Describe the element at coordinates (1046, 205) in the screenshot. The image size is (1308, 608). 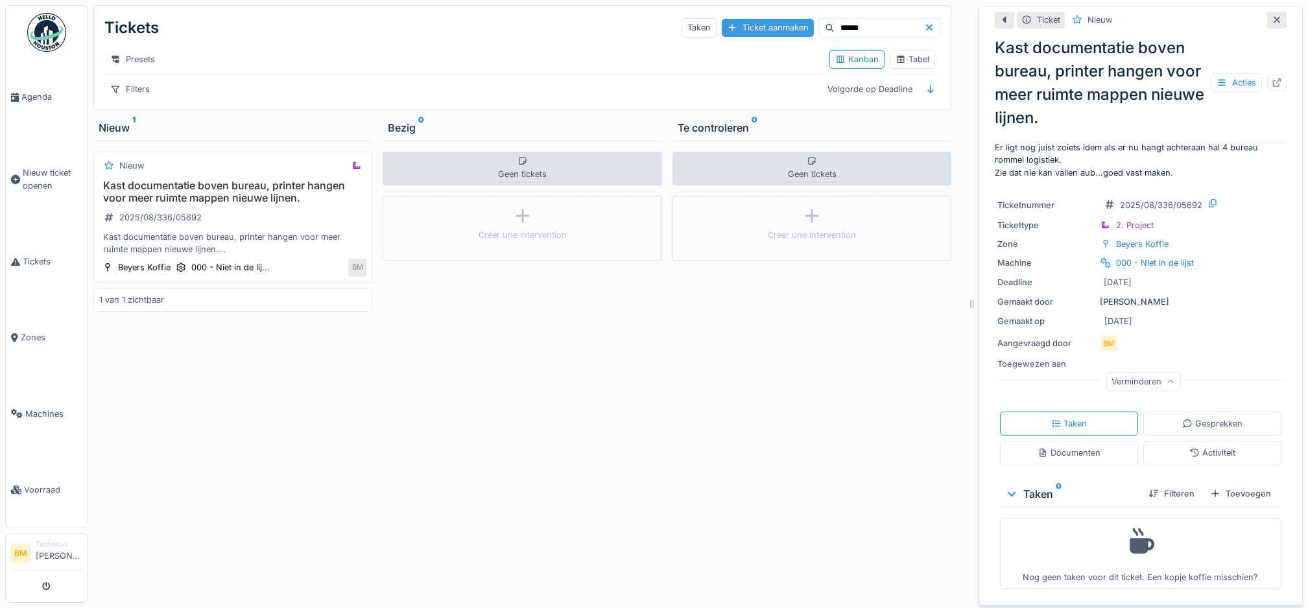
I see `div: Ticketnummer` at that location.